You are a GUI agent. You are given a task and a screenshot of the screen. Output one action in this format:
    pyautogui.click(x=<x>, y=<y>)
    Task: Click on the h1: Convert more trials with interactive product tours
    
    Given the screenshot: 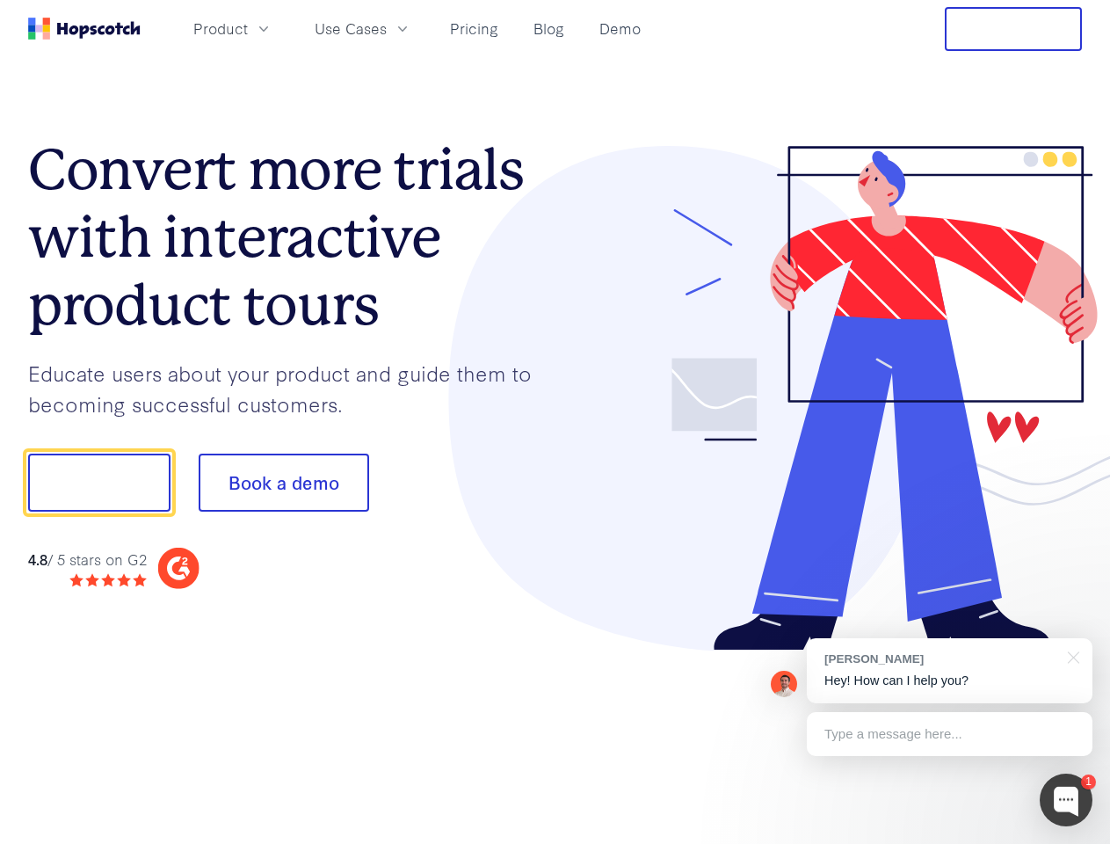 What is the action you would take?
    pyautogui.click(x=292, y=237)
    